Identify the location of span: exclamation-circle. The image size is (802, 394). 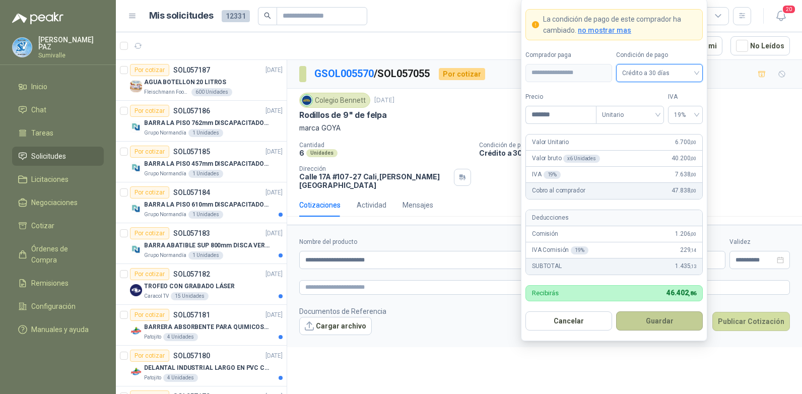
(536, 25).